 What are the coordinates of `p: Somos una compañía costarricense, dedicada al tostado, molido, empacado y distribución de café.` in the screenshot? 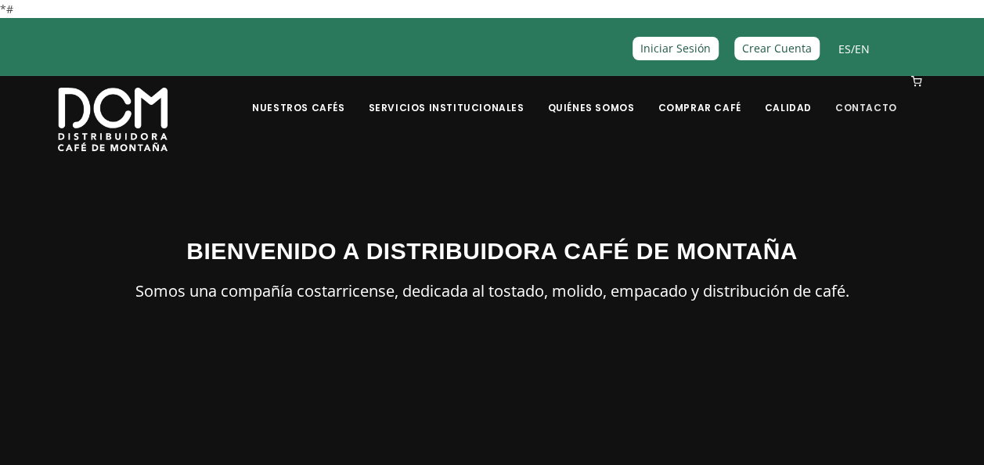 It's located at (492, 291).